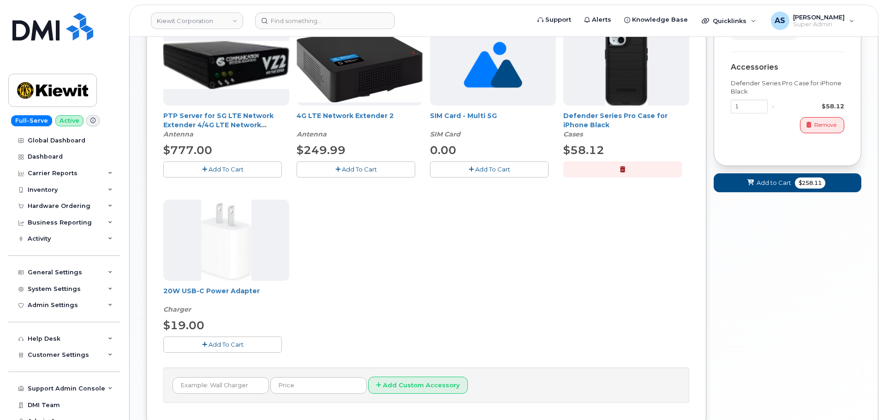 The image size is (883, 420). Describe the element at coordinates (598, 20) in the screenshot. I see `a: Alerts` at that location.